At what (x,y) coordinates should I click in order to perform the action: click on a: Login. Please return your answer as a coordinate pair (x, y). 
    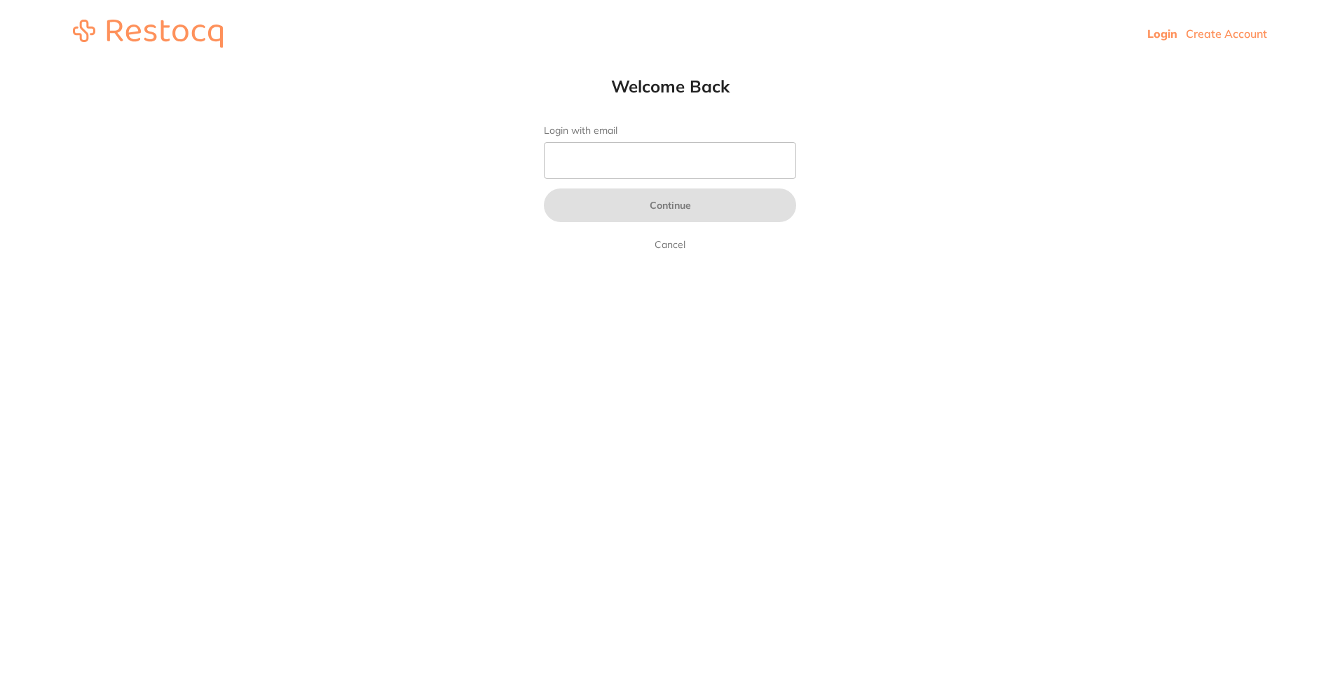
    Looking at the image, I should click on (1162, 34).